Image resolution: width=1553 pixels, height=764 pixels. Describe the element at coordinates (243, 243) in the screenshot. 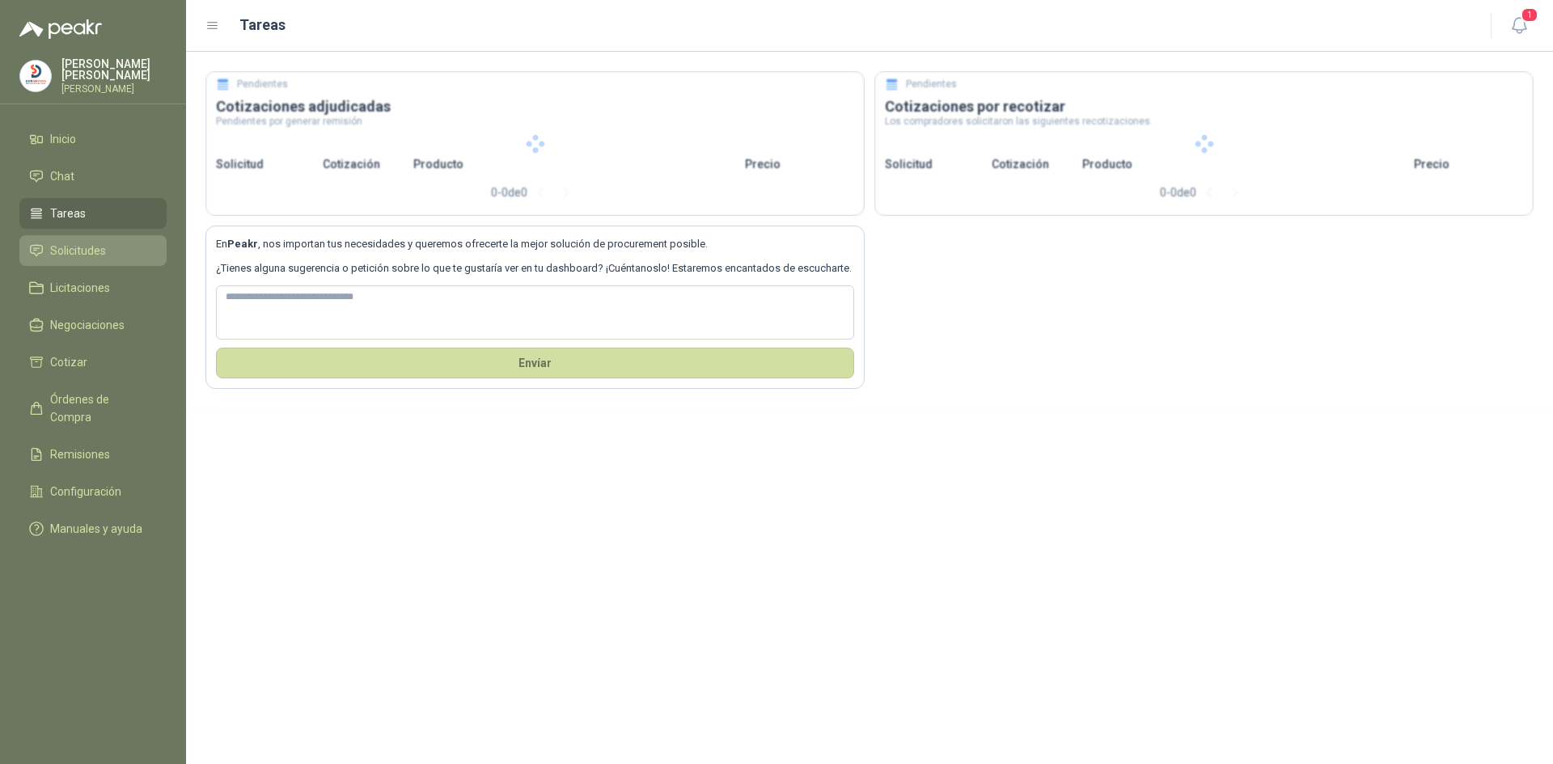

I see `b: Peakr` at that location.